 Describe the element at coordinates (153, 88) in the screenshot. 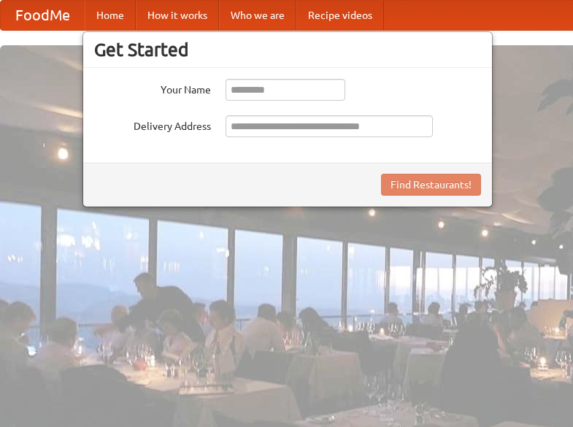

I see `label: Your Name` at that location.